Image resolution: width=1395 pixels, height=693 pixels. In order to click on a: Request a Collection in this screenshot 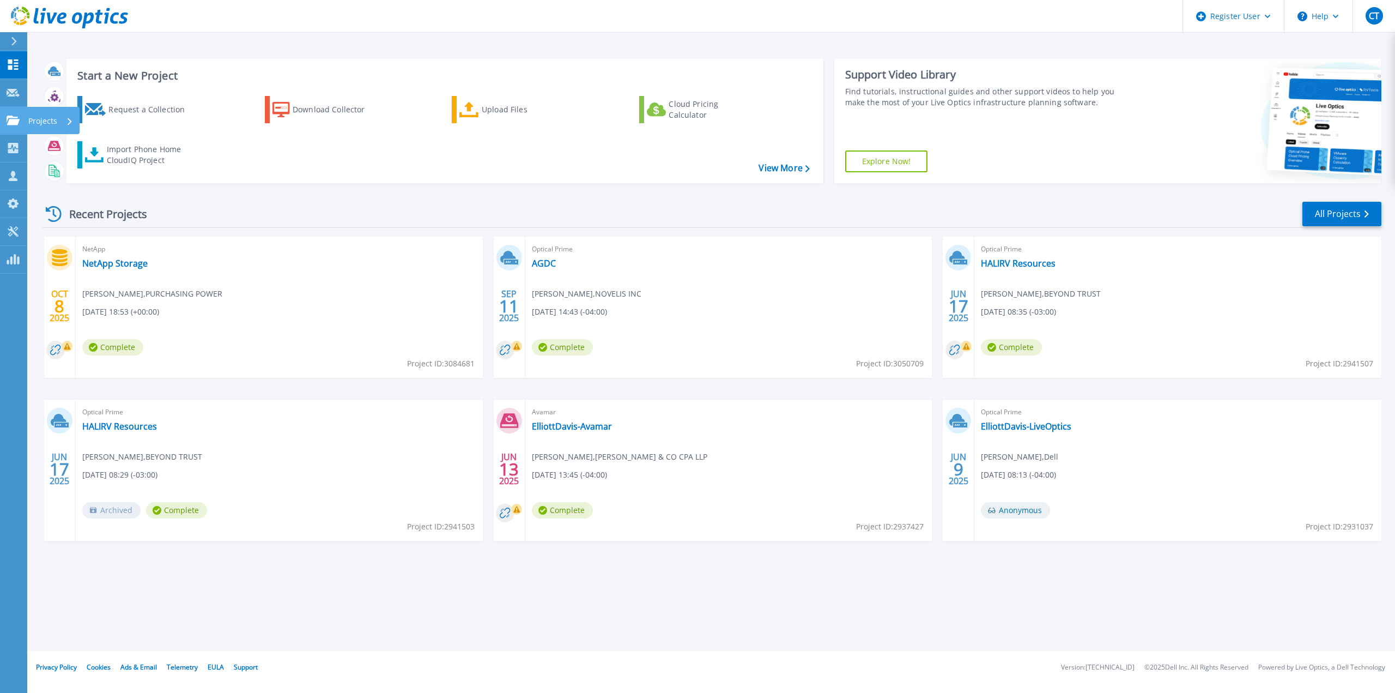, I will do `click(138, 110)`.